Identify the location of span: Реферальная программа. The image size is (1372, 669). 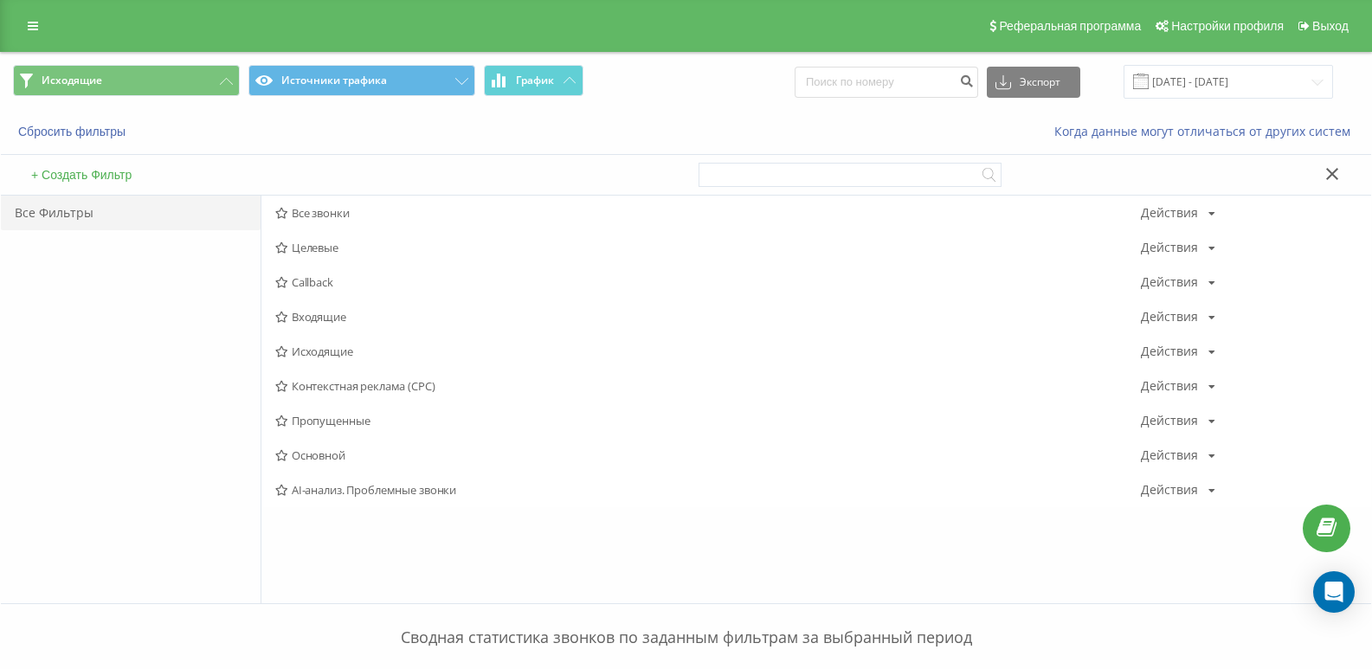
(1070, 26).